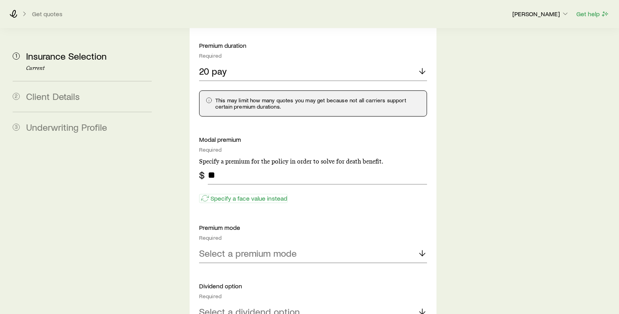 This screenshot has width=619, height=314. What do you see at coordinates (16, 127) in the screenshot?
I see `span: 3` at bounding box center [16, 127].